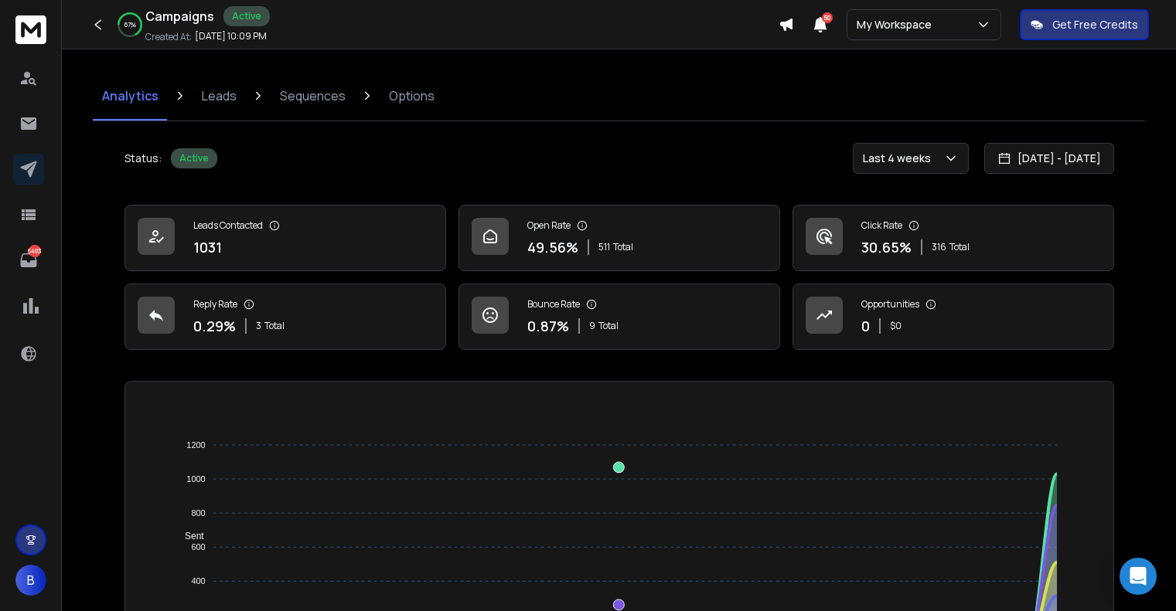  What do you see at coordinates (143, 158) in the screenshot?
I see `p: Status:` at bounding box center [143, 158].